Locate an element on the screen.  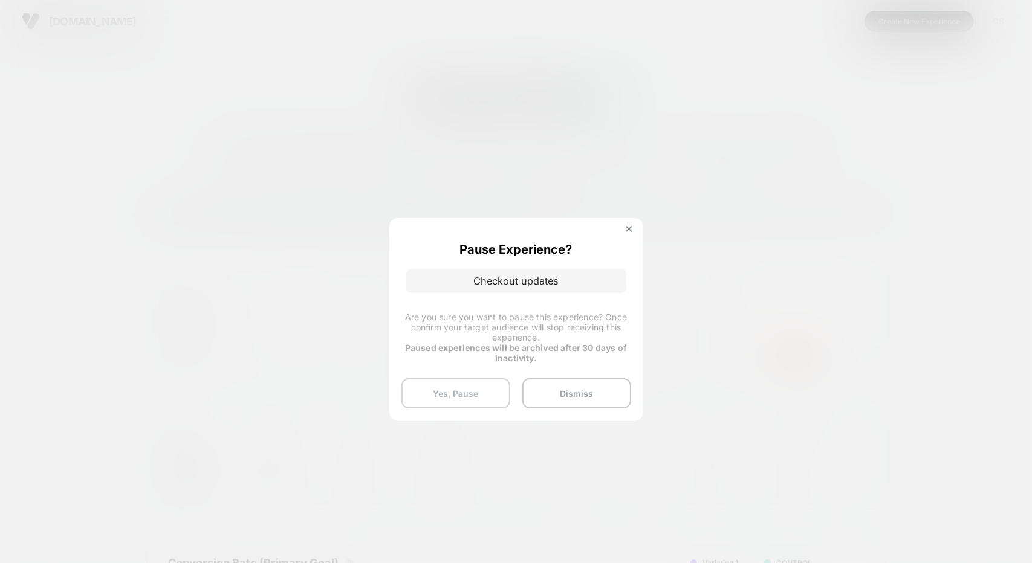
button: Yes, Pause is located at coordinates (456, 393).